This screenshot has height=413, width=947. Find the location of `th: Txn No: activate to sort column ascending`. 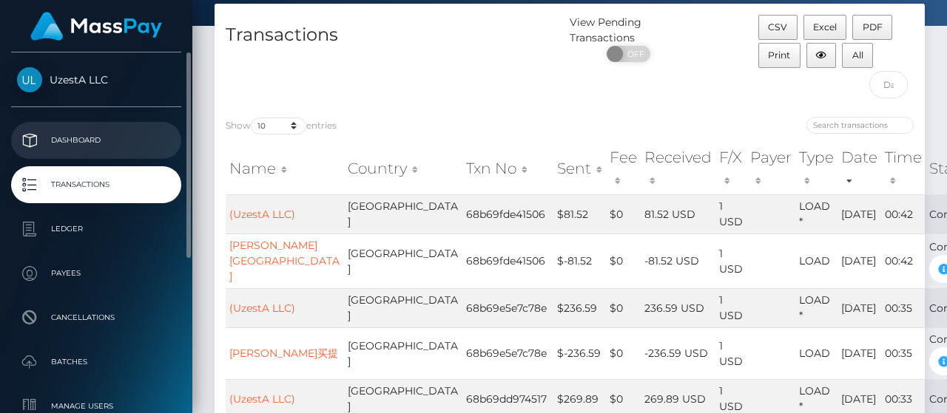

th: Txn No: activate to sort column ascending is located at coordinates (507, 169).